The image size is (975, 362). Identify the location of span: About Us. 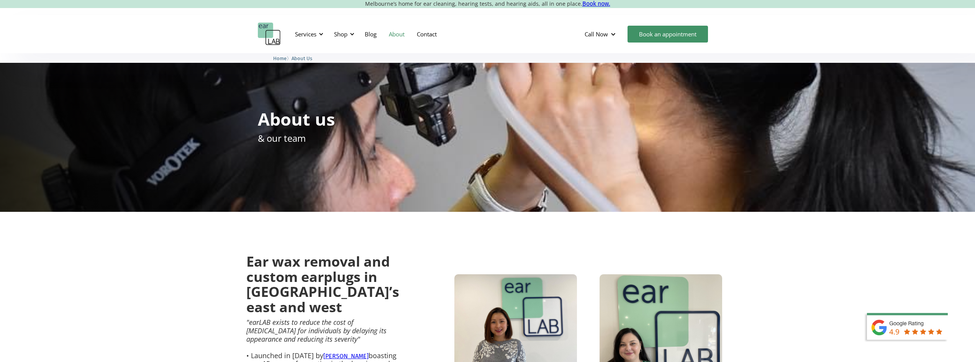
(302, 58).